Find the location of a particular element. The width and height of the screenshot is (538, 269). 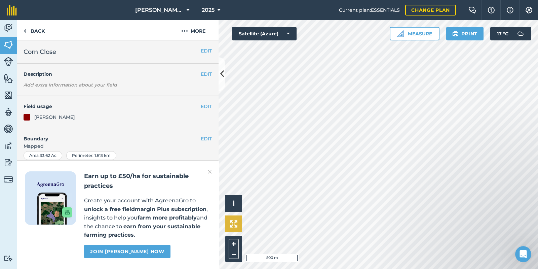

img: svg+xml;base64,PHN2ZyB4bWxucz0iaHR0cDovL3d3dy53My5vcmcvMjAwMC9zdmciIHdpZHRoPSI5IiBoZWlnaHQ9IjI0Ii... is located at coordinates (25, 31).